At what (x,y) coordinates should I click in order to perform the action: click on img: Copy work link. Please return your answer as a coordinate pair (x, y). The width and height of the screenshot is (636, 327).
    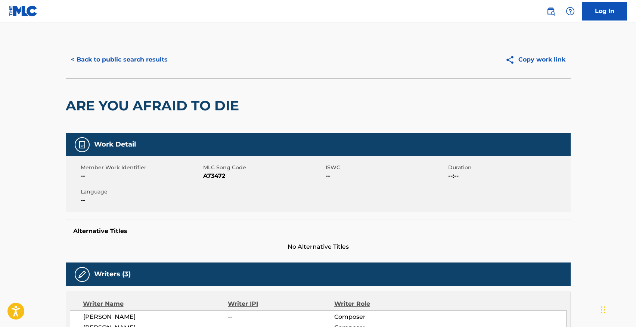
    Looking at the image, I should click on (511, 60).